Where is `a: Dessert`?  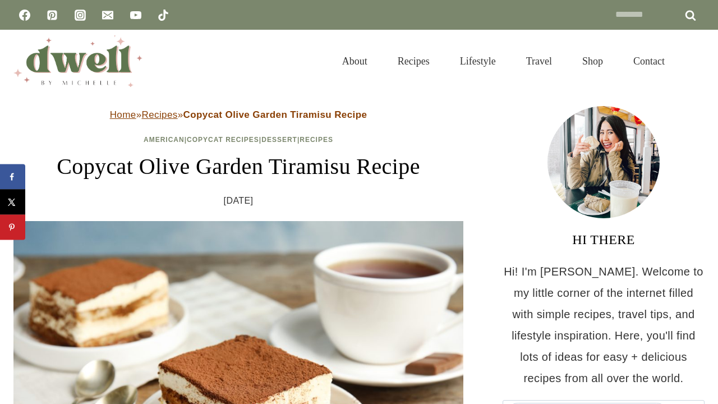
a: Dessert is located at coordinates (279, 140).